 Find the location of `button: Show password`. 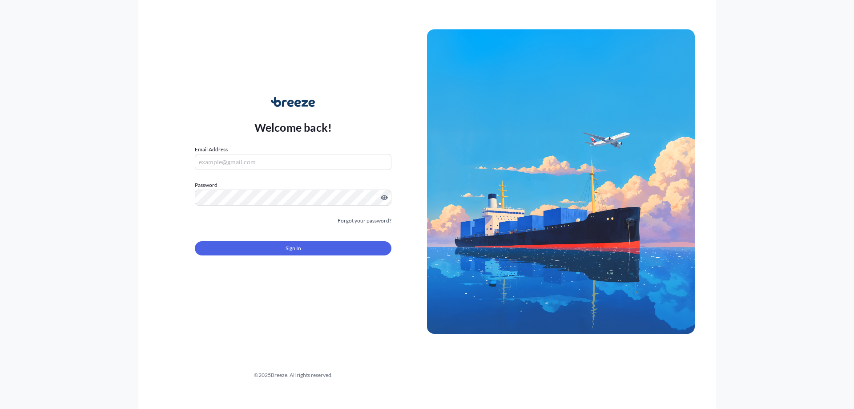

button: Show password is located at coordinates (384, 197).